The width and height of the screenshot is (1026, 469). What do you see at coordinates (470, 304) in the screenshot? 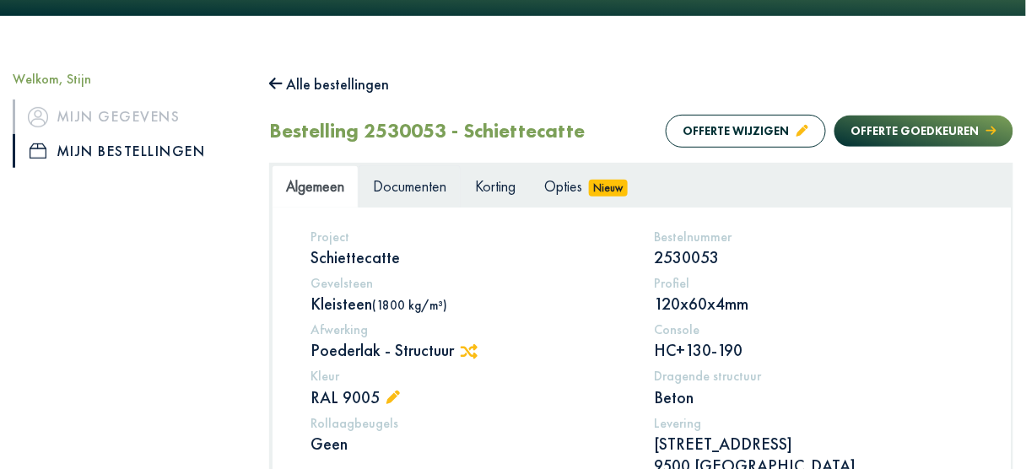
I see `p: Kleisteen` at bounding box center [470, 304].